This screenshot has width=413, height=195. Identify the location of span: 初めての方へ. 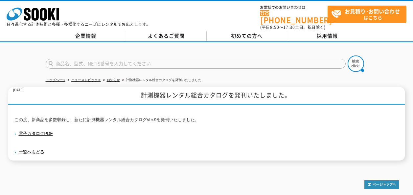
(247, 36).